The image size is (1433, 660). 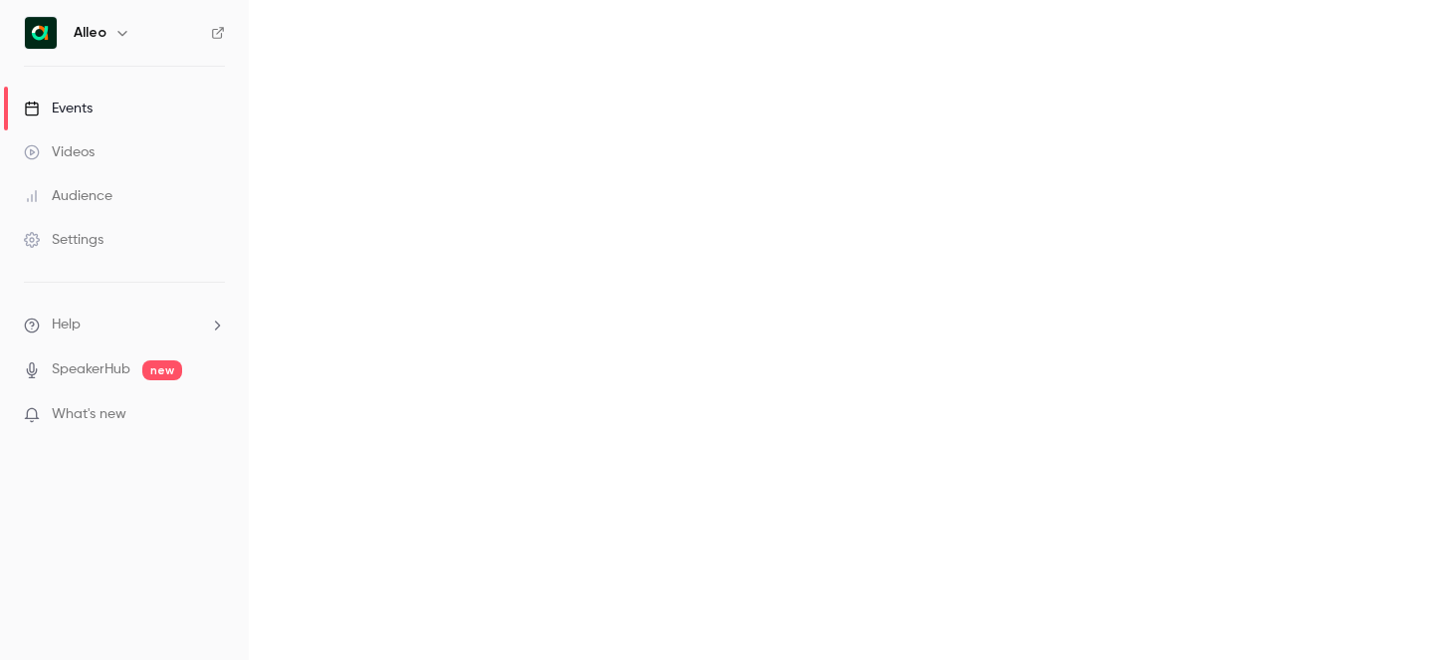 What do you see at coordinates (162, 370) in the screenshot?
I see `span: new` at bounding box center [162, 370].